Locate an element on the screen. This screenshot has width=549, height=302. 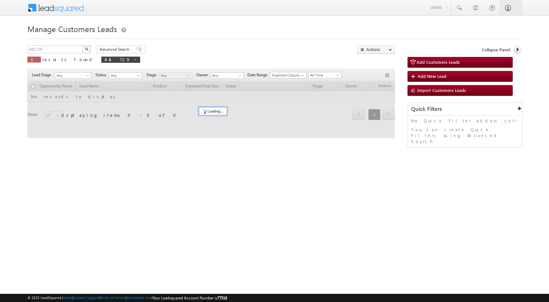
p: You can create Quick Filters using Advanced Search. is located at coordinates (465, 135).